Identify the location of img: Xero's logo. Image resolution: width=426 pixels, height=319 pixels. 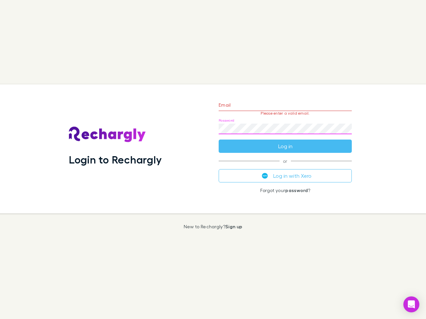
(265, 176).